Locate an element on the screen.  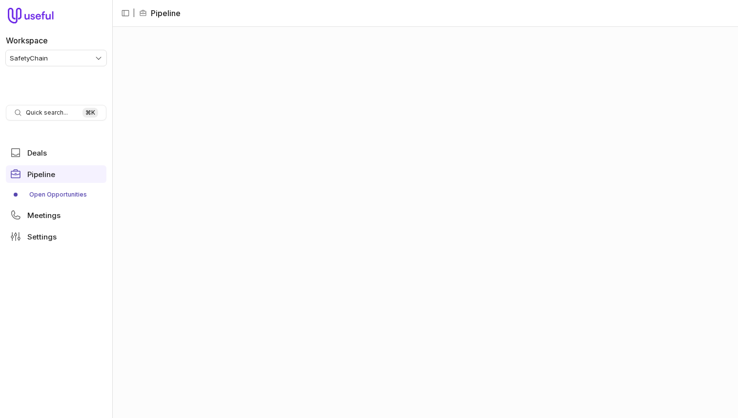
span: Deals is located at coordinates (37, 153).